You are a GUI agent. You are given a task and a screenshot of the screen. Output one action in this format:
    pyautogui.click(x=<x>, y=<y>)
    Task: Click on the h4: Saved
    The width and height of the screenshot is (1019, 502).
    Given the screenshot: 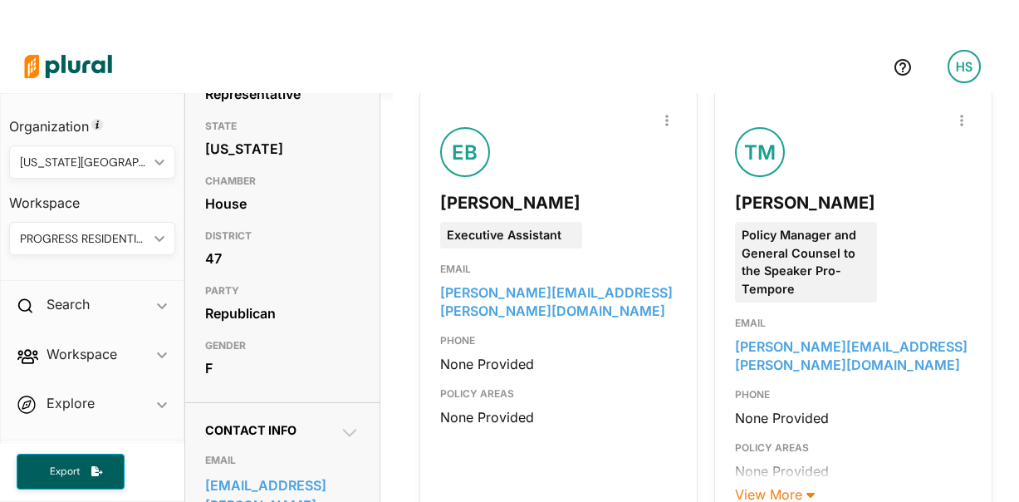 What is the action you would take?
    pyautogui.click(x=92, y=460)
    